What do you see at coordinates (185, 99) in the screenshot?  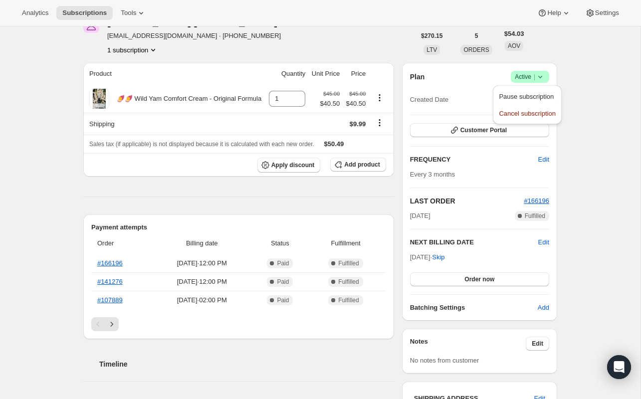 I see `div: 🍠🍠 Wild Yam Comfort Cream - Original Formula` at bounding box center [185, 99].